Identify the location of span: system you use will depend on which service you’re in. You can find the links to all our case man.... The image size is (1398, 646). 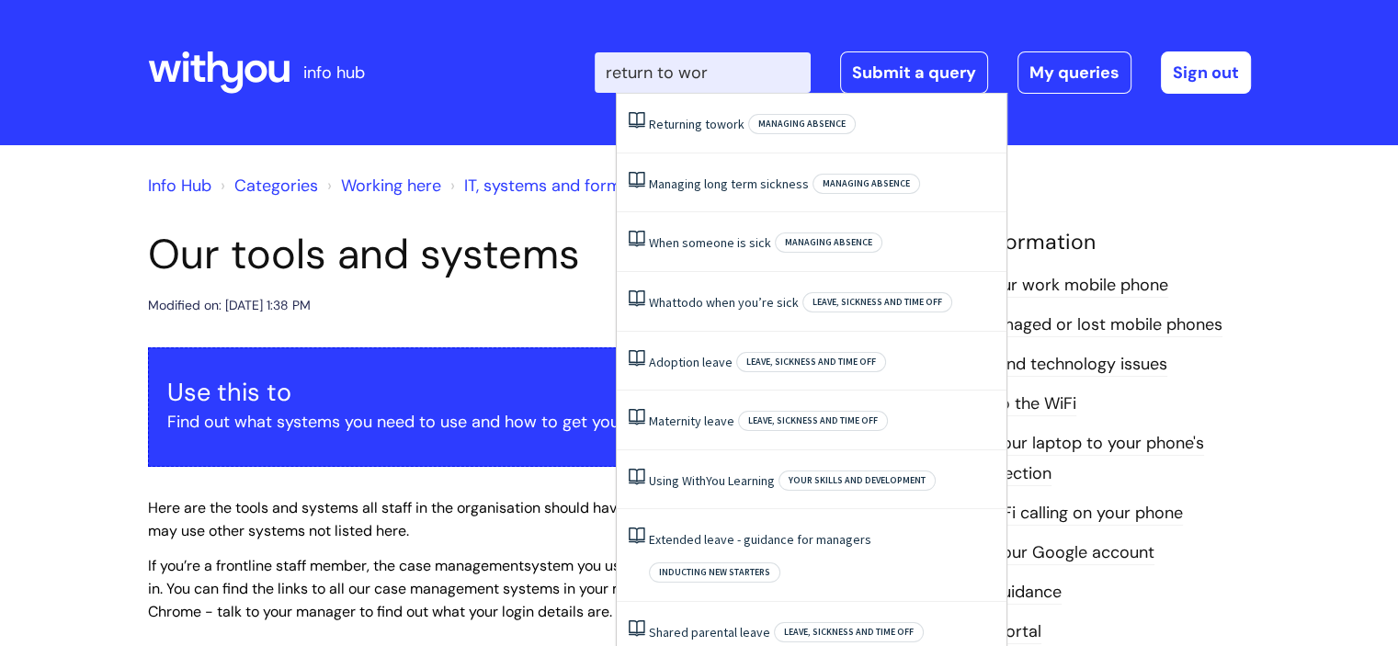
(509, 588).